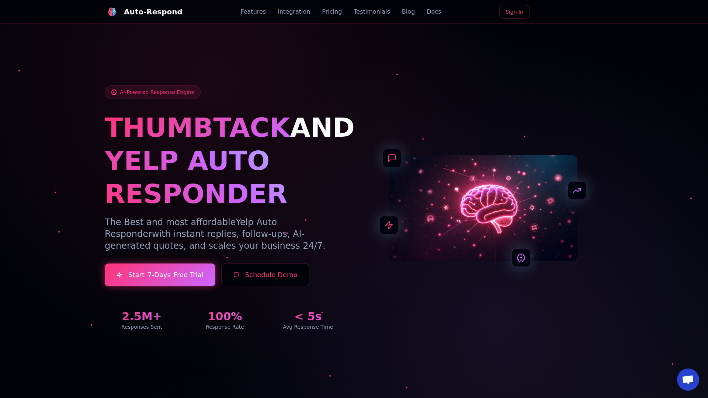 Image resolution: width=708 pixels, height=398 pixels. What do you see at coordinates (225, 234) in the screenshot?
I see `p: The Best and most affordable with instant replies, follow-ups, AI-generated quotes, and scales yo...` at bounding box center [225, 234].